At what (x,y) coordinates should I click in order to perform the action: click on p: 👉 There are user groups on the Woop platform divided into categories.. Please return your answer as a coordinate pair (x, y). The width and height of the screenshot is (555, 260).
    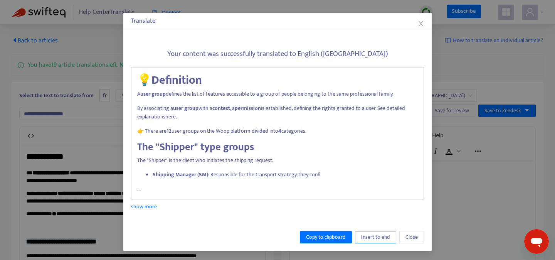
    Looking at the image, I should click on (278, 131).